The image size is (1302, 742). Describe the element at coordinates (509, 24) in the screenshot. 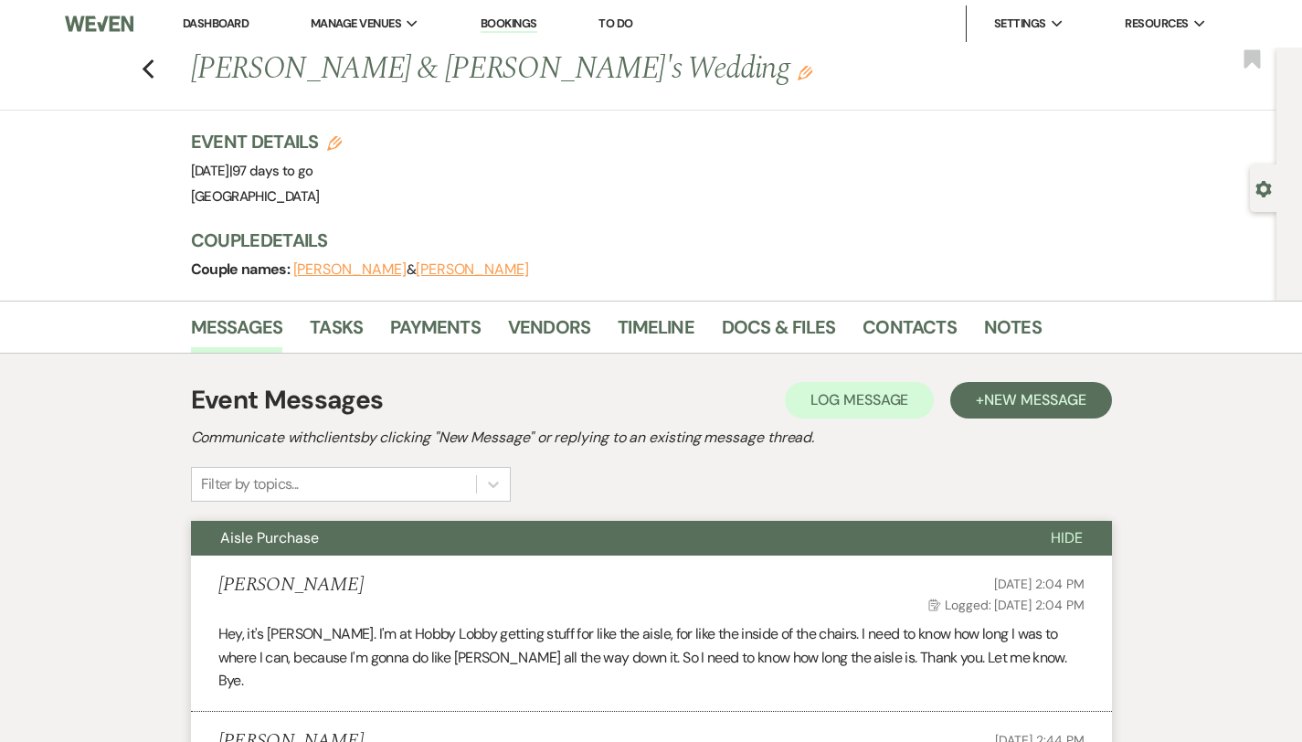

I see `a: Bookings` at that location.